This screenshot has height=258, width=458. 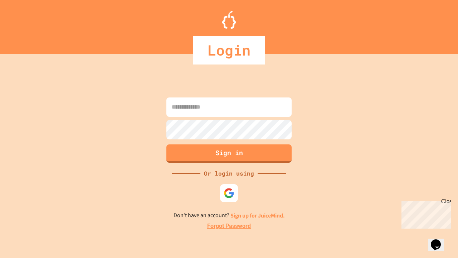 What do you see at coordinates (229, 193) in the screenshot?
I see `img: google-icon.svg` at bounding box center [229, 193].